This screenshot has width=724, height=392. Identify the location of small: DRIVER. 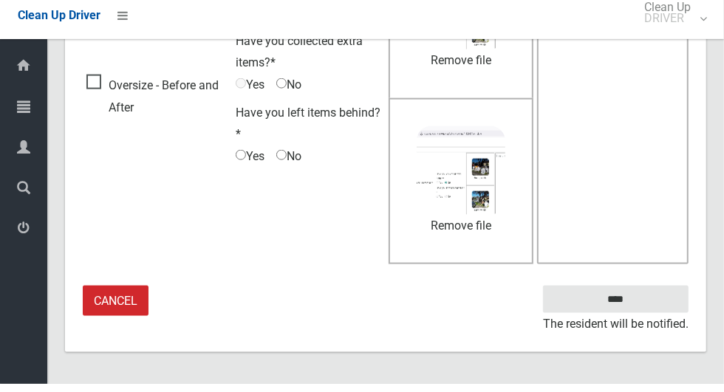
(667, 26).